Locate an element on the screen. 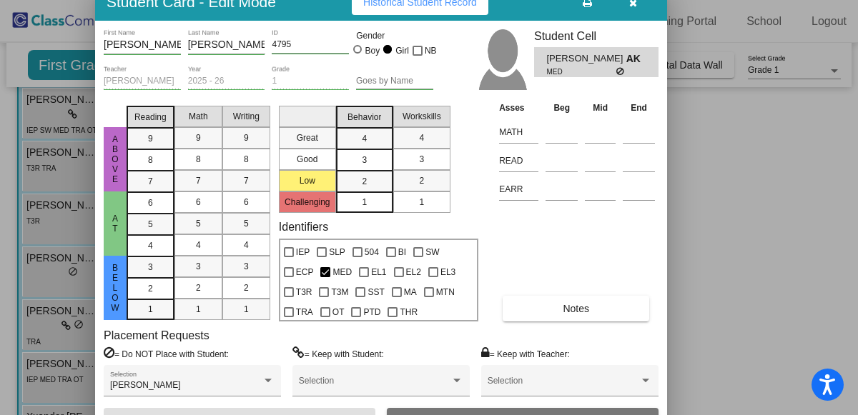 This screenshot has width=858, height=415. input: year is located at coordinates (227, 81).